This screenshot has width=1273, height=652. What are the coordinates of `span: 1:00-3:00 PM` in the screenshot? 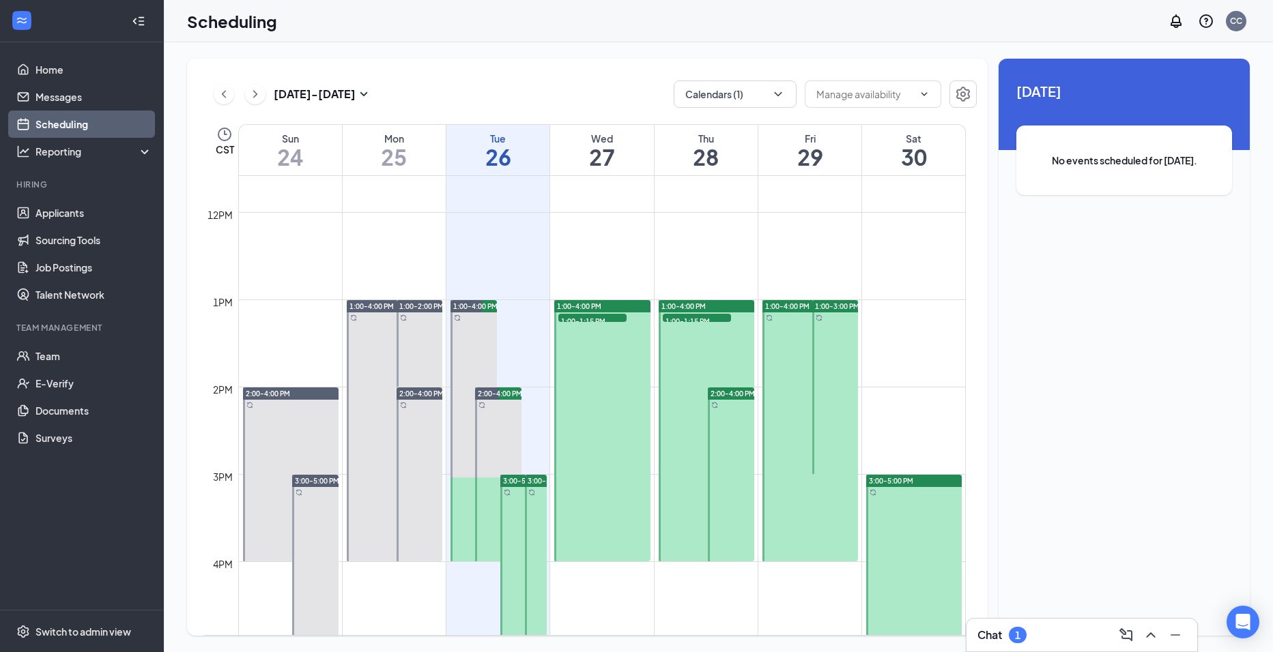 It's located at (837, 306).